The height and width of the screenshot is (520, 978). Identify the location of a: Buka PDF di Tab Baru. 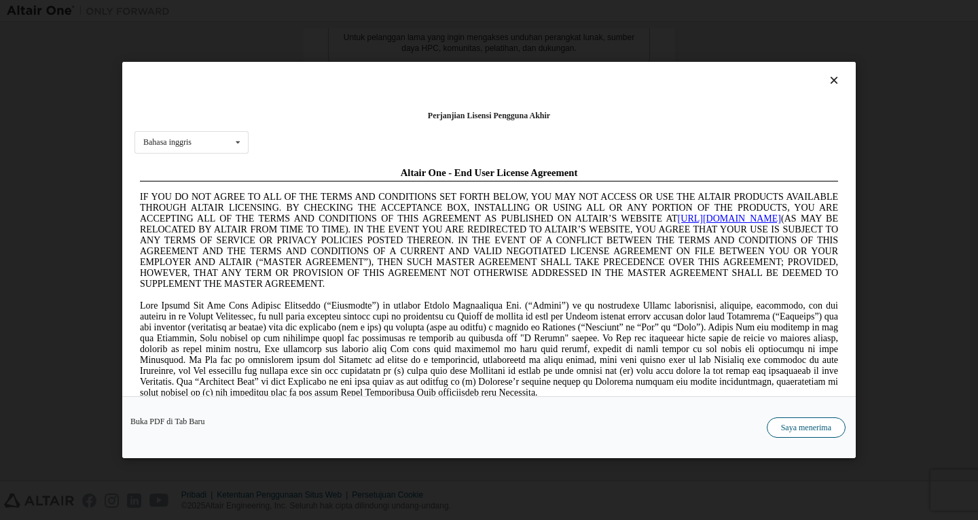
(168, 421).